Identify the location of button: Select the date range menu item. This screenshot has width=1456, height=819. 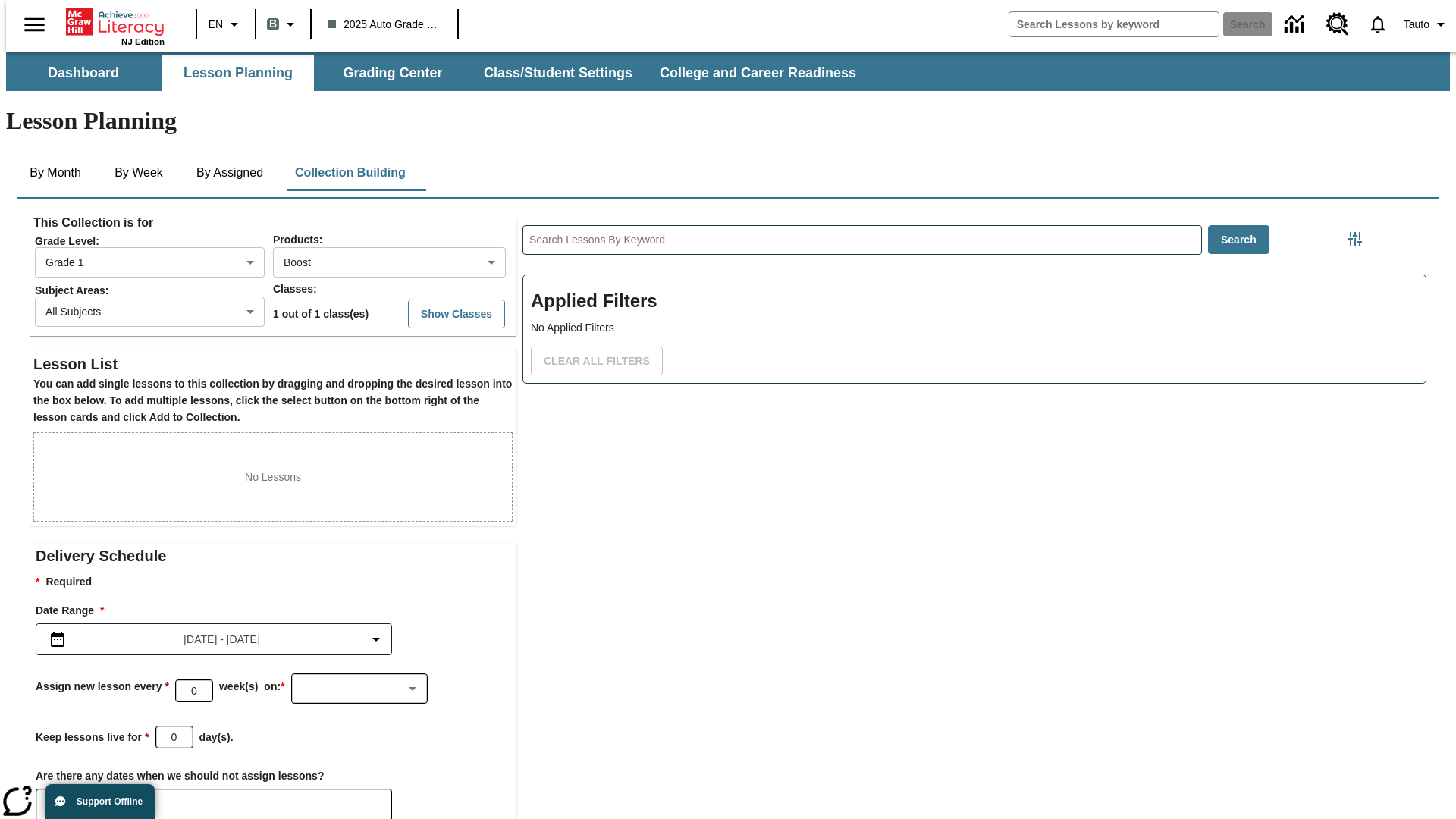
(214, 639).